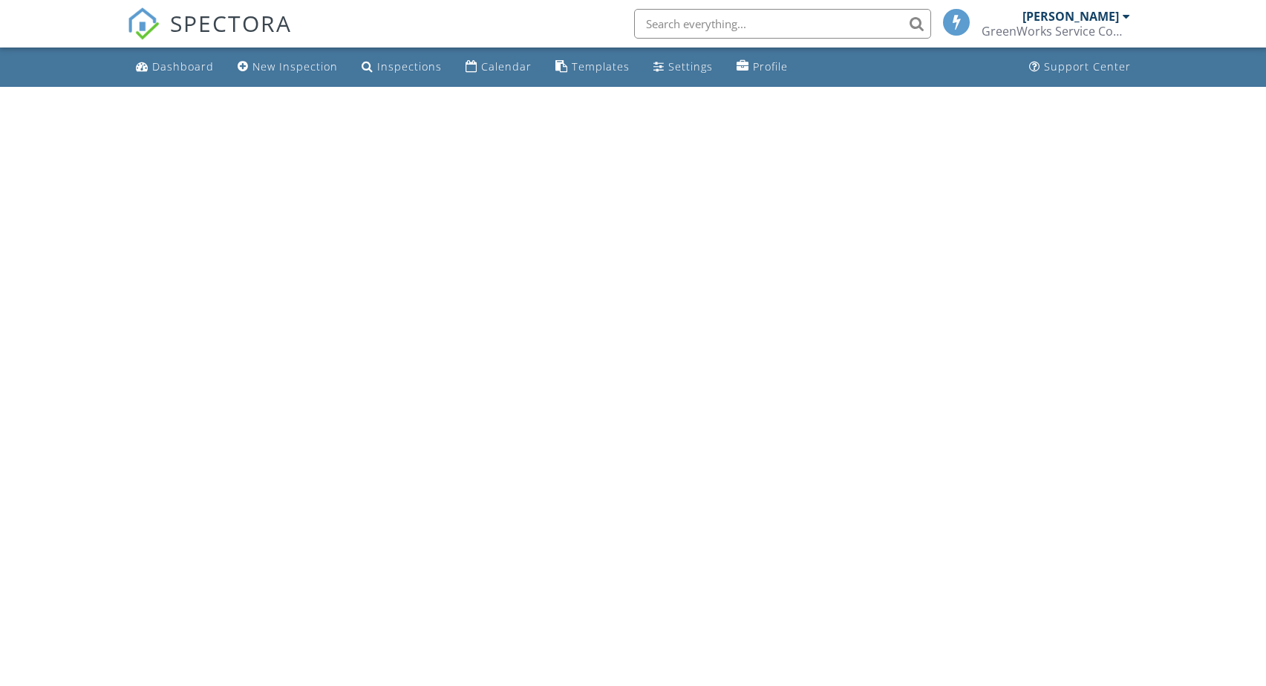  I want to click on a: Dashboard, so click(175, 67).